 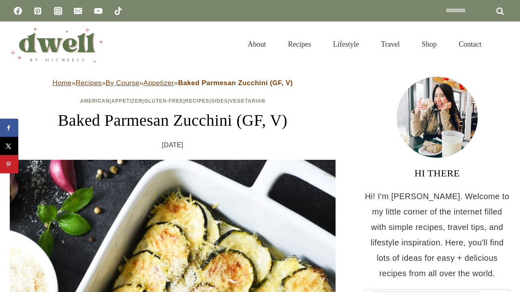 I want to click on a: Email, so click(x=78, y=11).